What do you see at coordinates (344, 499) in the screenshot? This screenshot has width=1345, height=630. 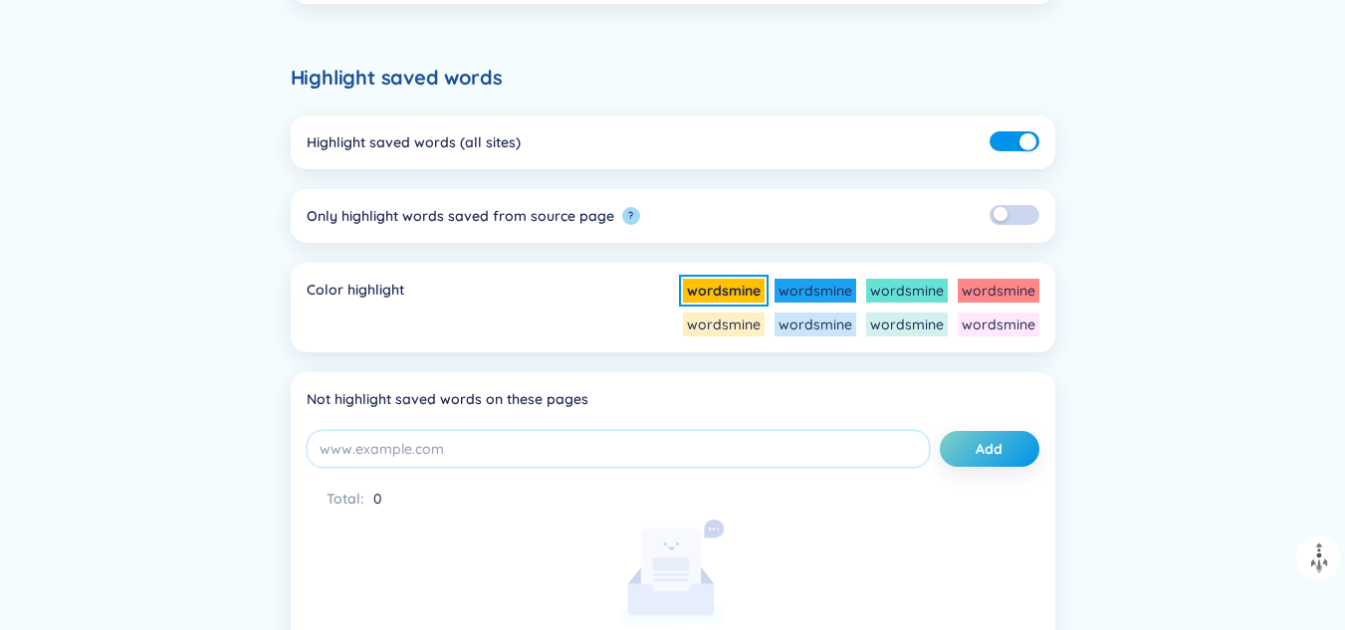 I see `span: Total :` at bounding box center [344, 499].